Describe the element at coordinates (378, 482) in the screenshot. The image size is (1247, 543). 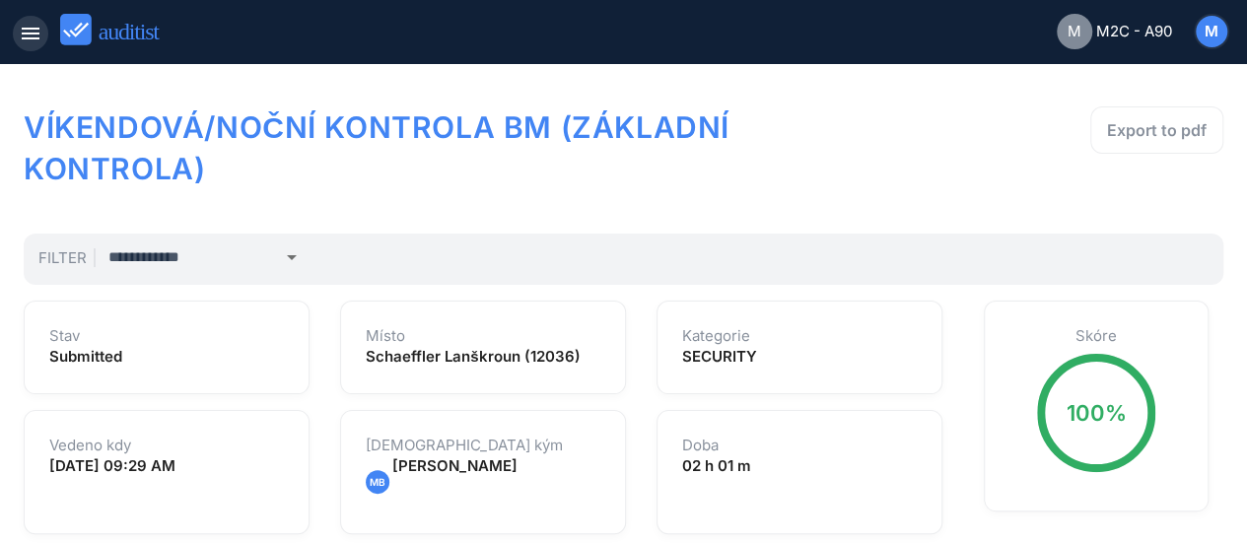
I see `span: MB` at that location.